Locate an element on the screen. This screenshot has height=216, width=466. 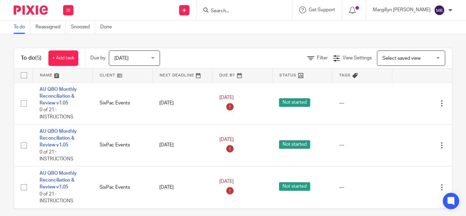
span: Tags is located at coordinates (345, 75).